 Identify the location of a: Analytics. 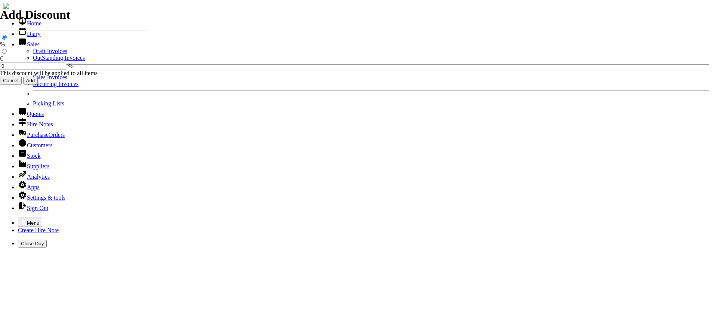
(34, 177).